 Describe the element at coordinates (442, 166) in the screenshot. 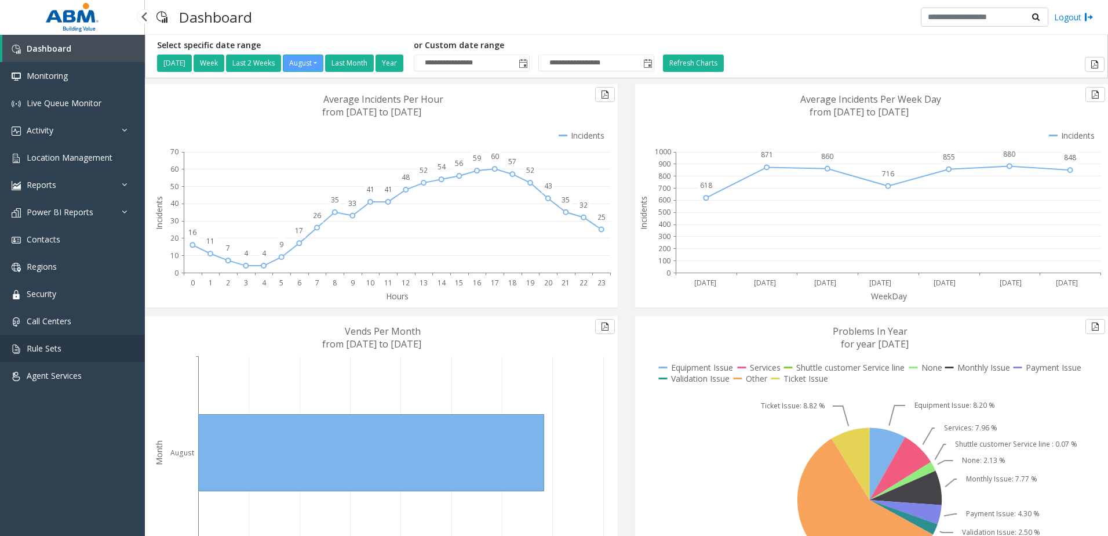

I see `text: 54` at that location.